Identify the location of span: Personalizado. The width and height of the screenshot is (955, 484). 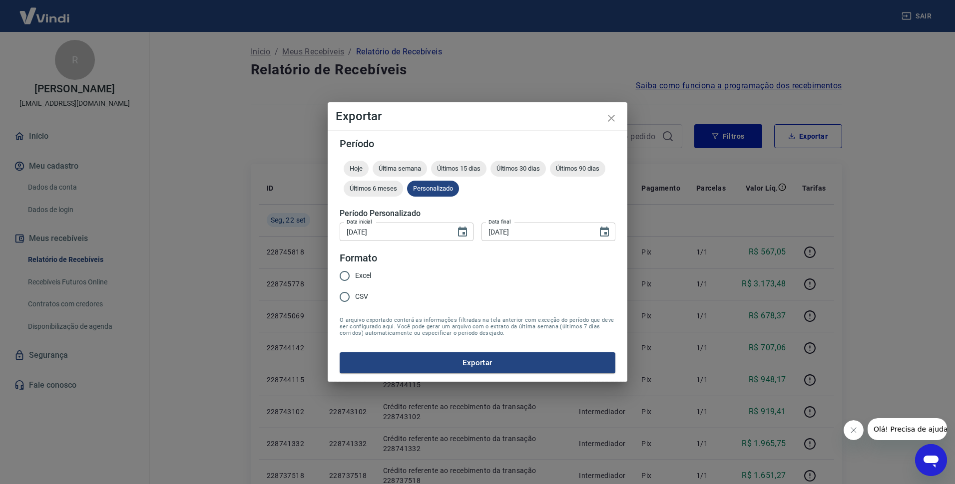
(433, 188).